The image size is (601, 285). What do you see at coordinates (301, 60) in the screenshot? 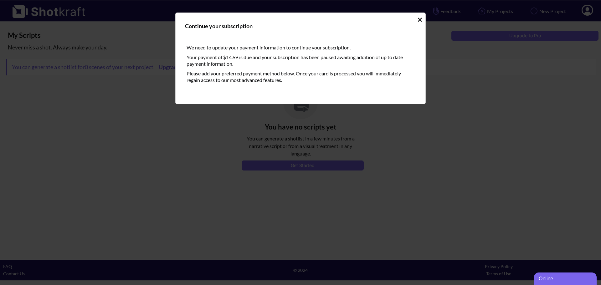
I see `div: Your payment of $14.99 is due and your subscription has been paused awaiting addition of up to da...` at bounding box center [301, 60].